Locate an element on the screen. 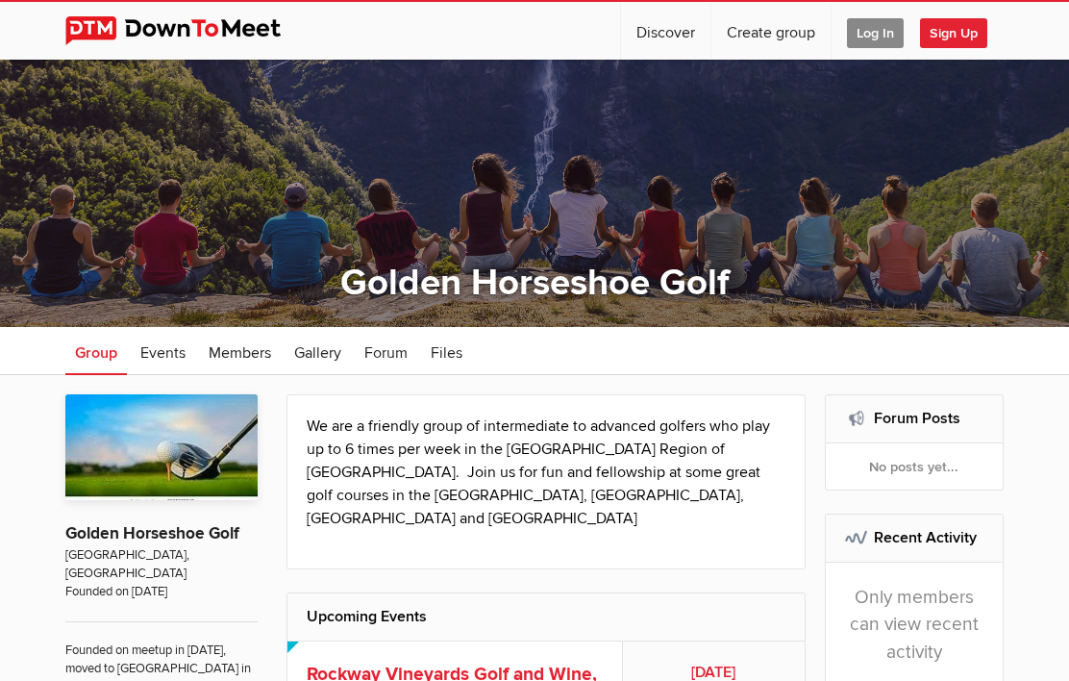 This screenshot has width=1069, height=681. a: Events is located at coordinates (162, 351).